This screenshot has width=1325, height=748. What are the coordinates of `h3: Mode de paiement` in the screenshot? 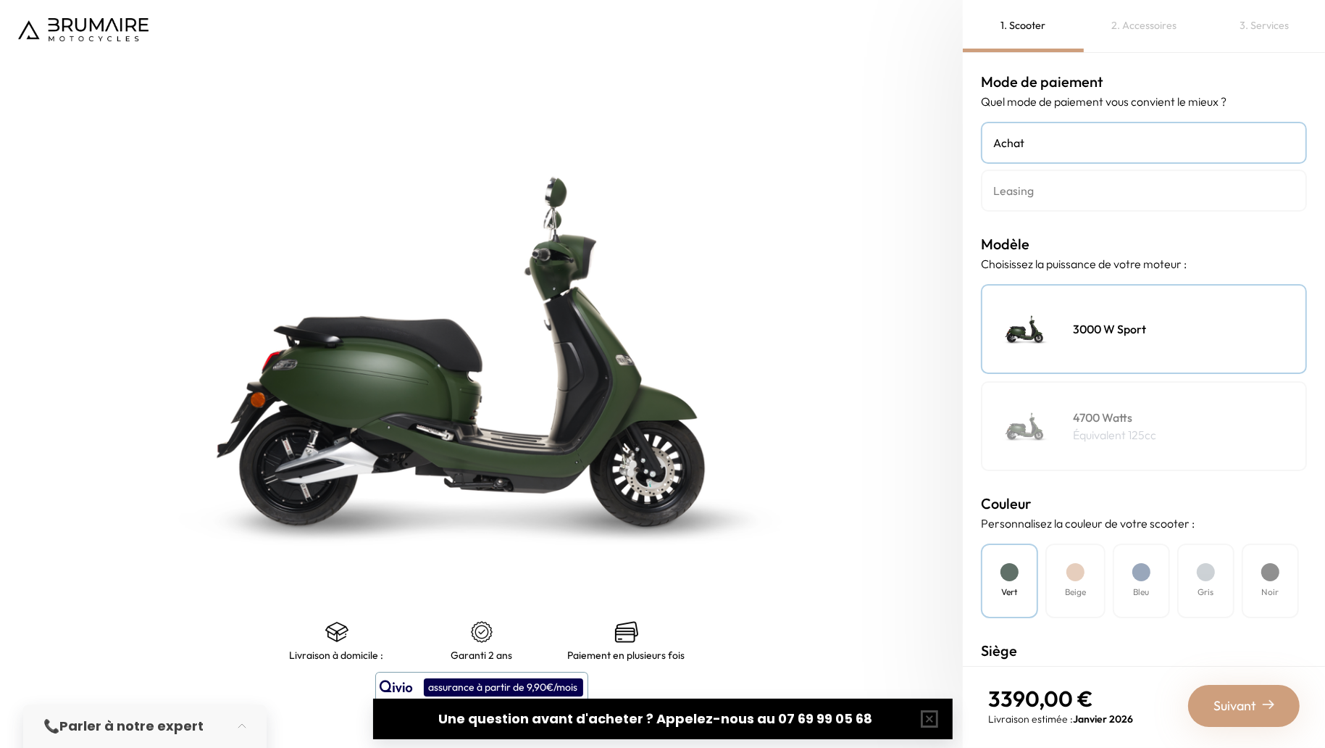 It's located at (1144, 82).